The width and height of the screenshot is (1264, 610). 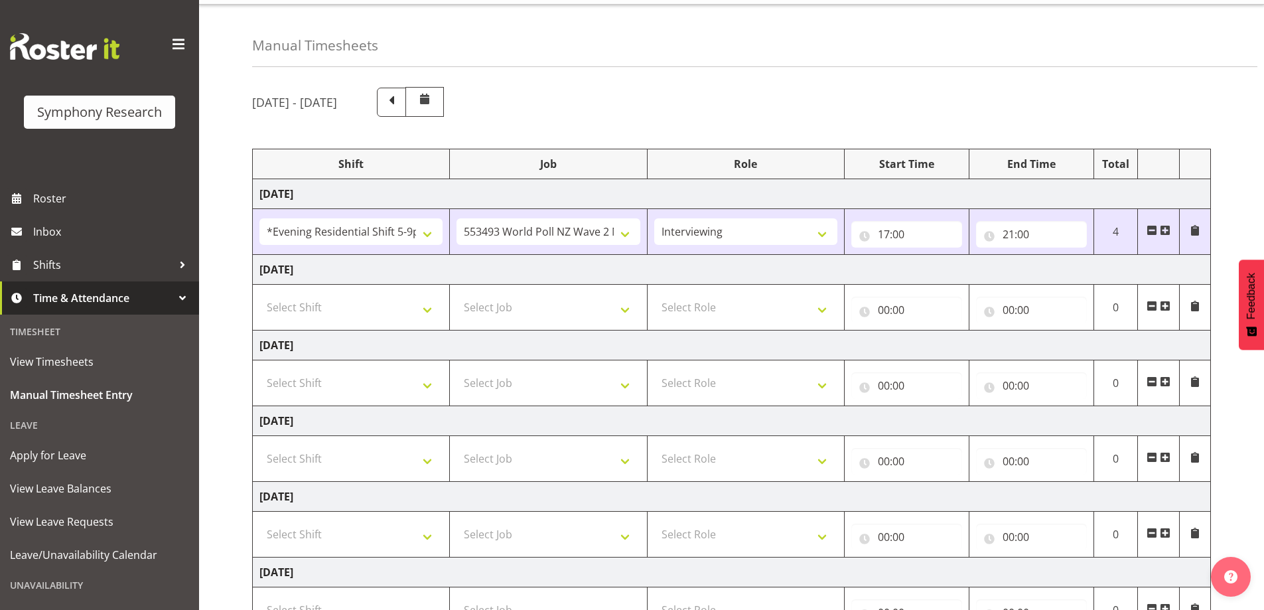 What do you see at coordinates (99, 395) in the screenshot?
I see `span: Manual Timesheet Entry` at bounding box center [99, 395].